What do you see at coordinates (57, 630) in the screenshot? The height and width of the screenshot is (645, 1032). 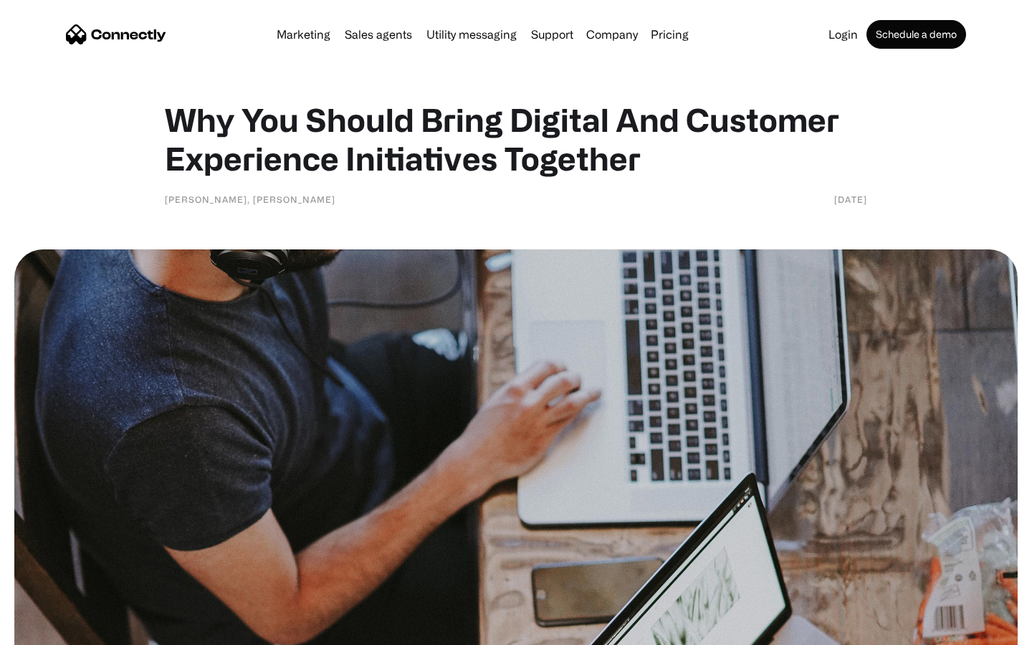 I see `ul: Language list` at bounding box center [57, 630].